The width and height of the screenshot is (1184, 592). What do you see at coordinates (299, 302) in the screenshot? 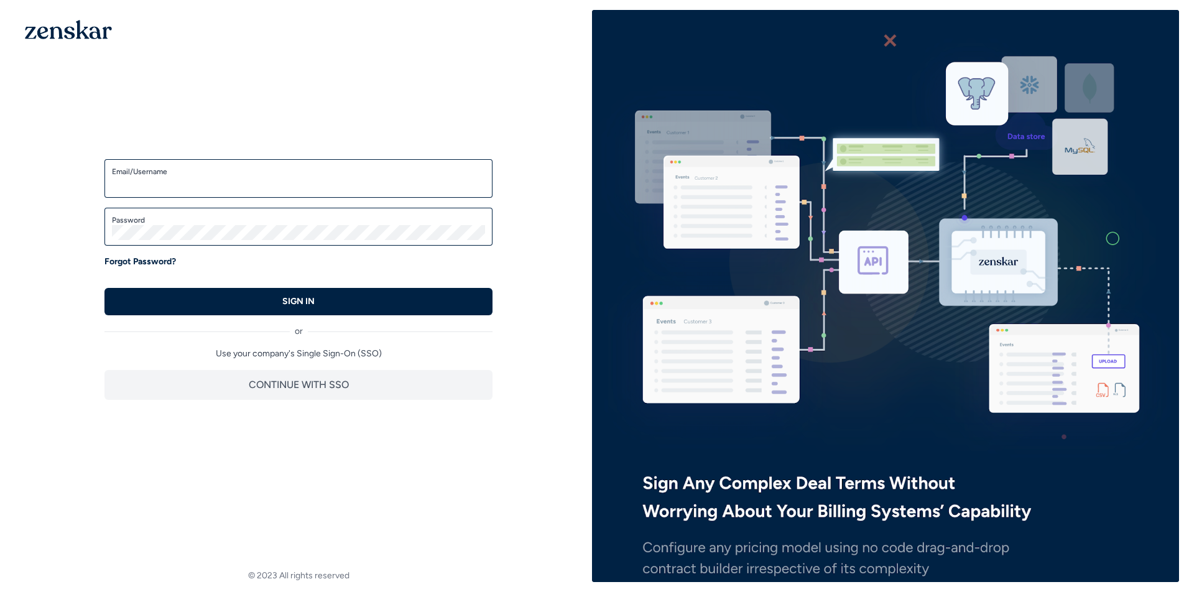
I see `button: SIGN IN` at bounding box center [299, 302].